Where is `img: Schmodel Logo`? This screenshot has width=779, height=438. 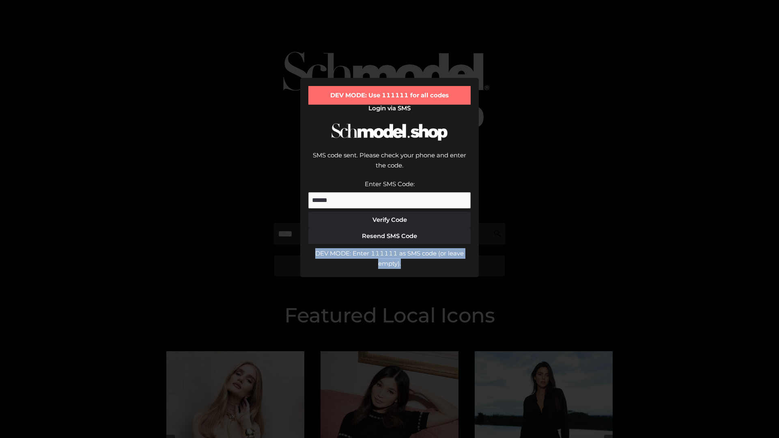
img: Schmodel Logo is located at coordinates (389, 132).